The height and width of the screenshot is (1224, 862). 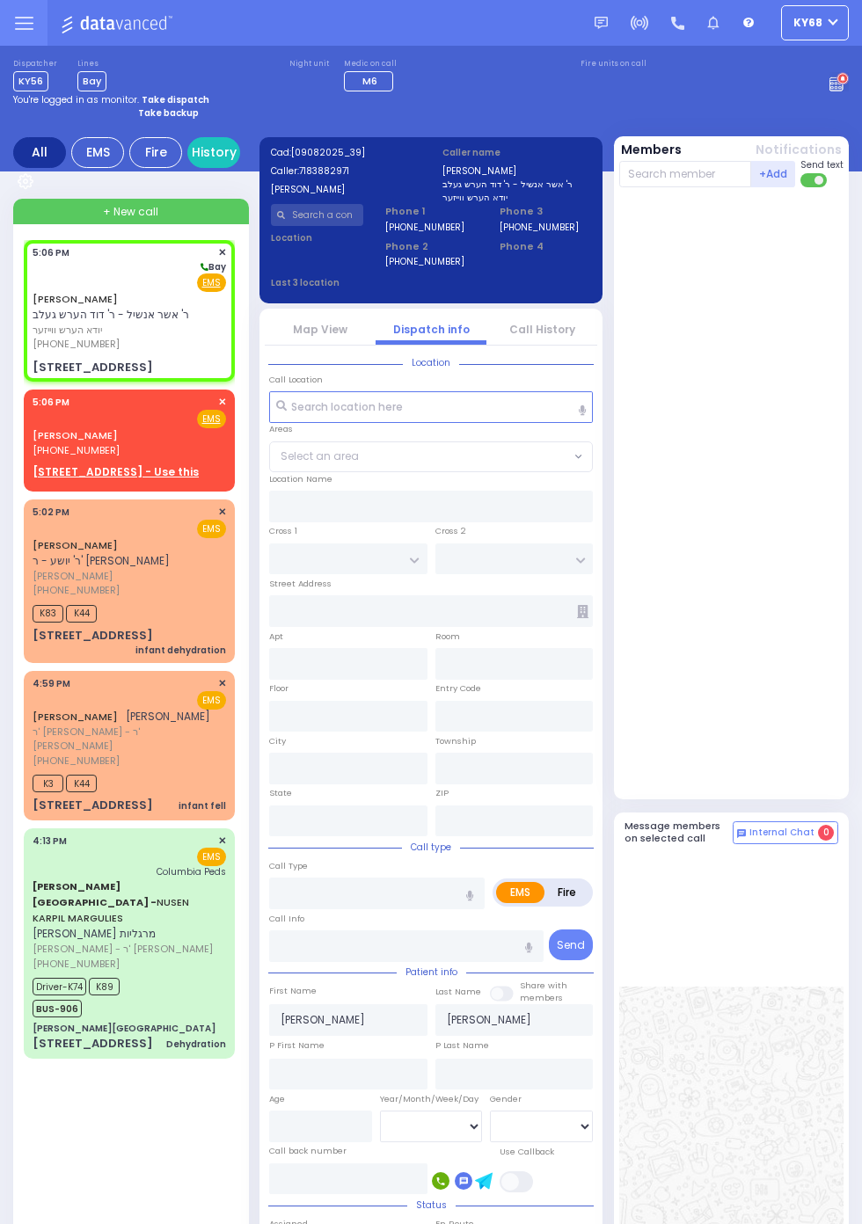 What do you see at coordinates (517, 152) in the screenshot?
I see `label: Caller name` at bounding box center [517, 152].